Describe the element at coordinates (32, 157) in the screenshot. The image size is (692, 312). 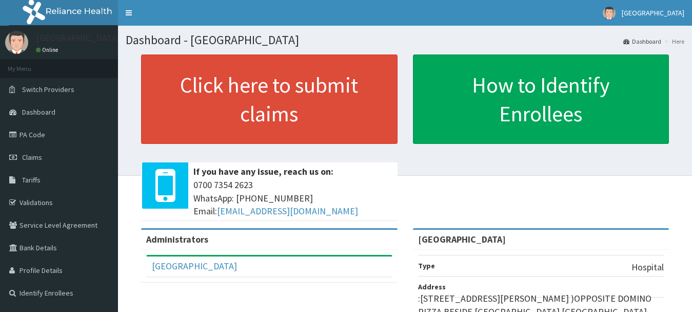
I see `span: Claims` at that location.